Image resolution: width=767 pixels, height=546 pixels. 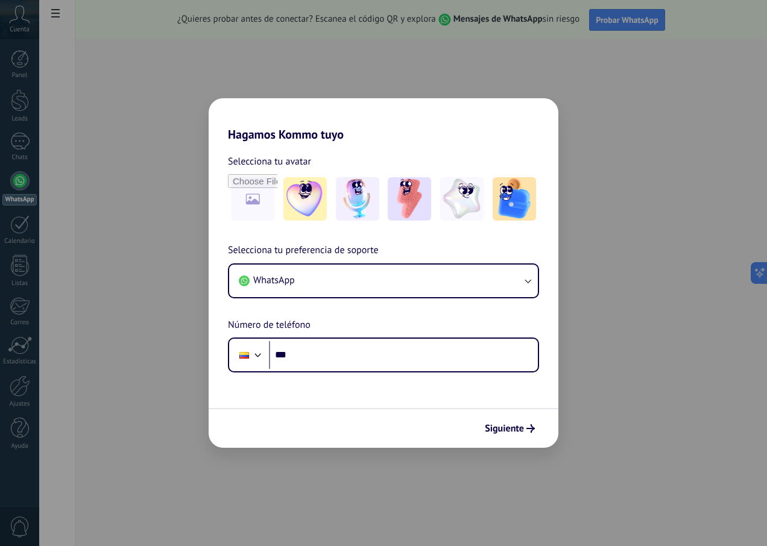 What do you see at coordinates (383, 281) in the screenshot?
I see `button: WhatsApp` at bounding box center [383, 281].